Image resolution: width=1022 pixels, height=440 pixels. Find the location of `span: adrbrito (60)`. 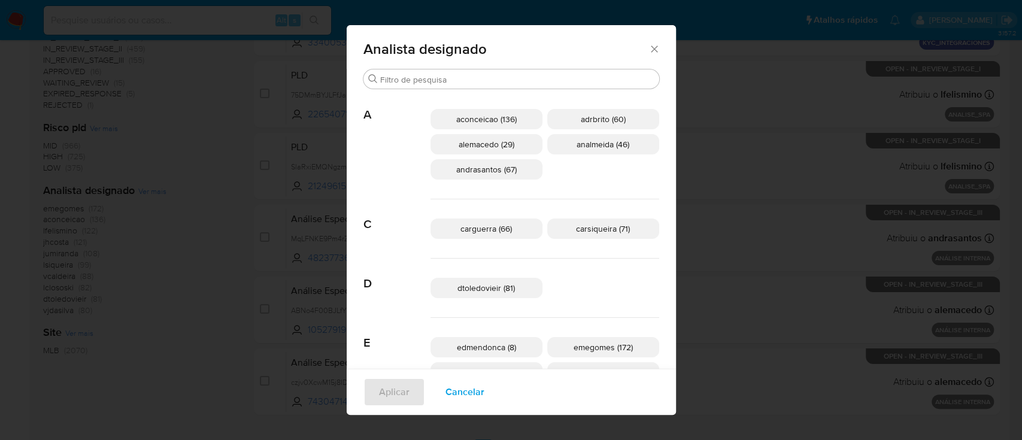

span: adrbrito (60) is located at coordinates (603, 119).